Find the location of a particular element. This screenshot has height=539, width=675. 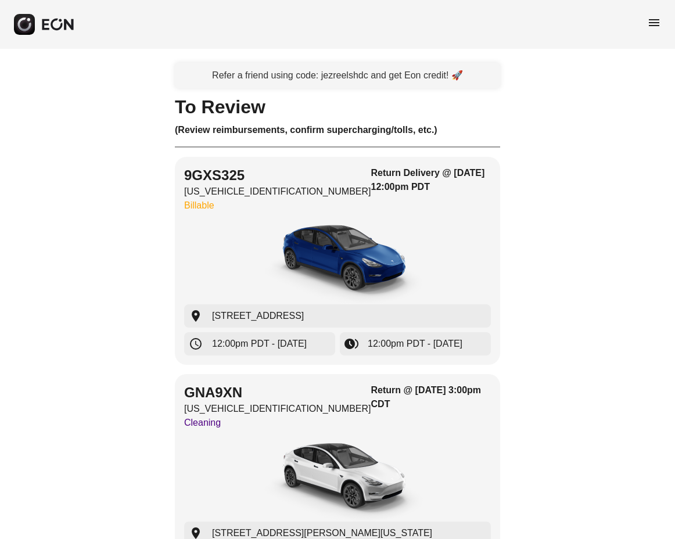

p: Cleaning is located at coordinates (278, 423).